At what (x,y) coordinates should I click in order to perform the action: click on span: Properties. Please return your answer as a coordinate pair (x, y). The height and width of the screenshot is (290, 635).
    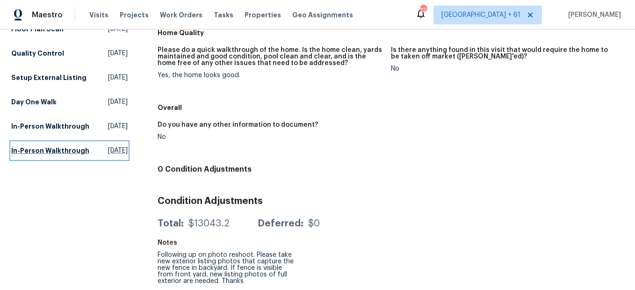
    Looking at the image, I should click on (263, 15).